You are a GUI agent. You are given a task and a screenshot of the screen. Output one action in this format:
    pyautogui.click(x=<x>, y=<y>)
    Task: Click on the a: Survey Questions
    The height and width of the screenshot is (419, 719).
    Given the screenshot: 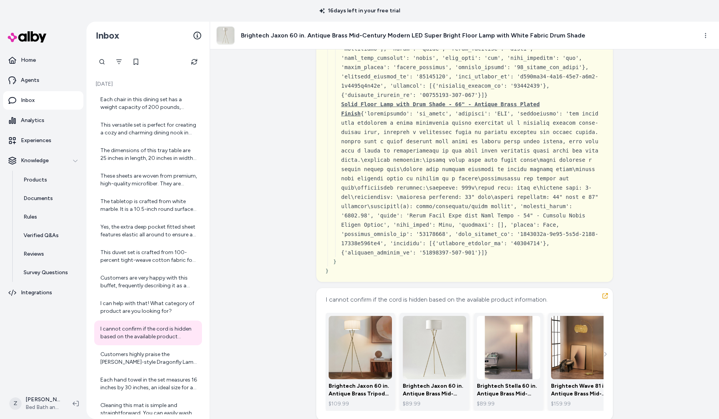 What is the action you would take?
    pyautogui.click(x=49, y=273)
    